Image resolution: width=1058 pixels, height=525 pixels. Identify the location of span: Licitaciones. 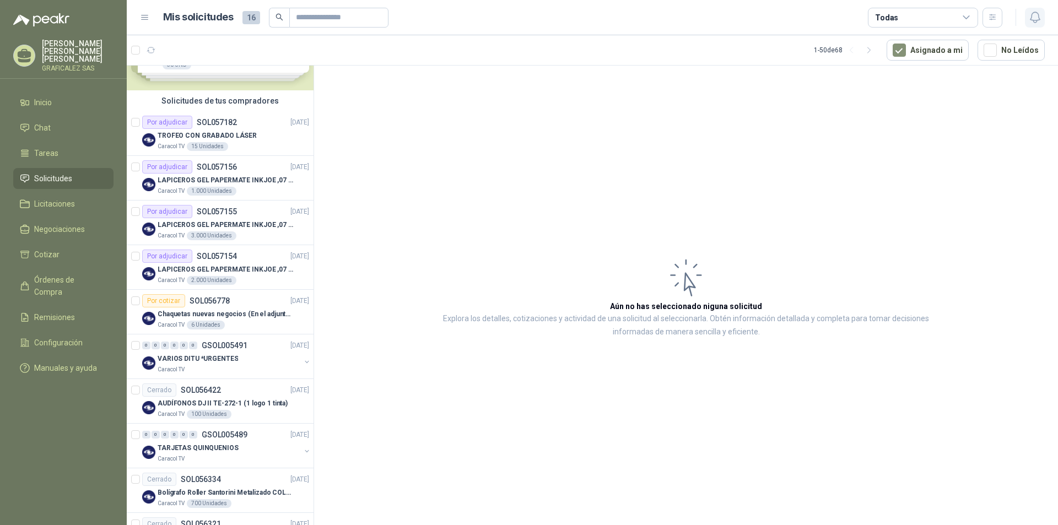
(55, 204).